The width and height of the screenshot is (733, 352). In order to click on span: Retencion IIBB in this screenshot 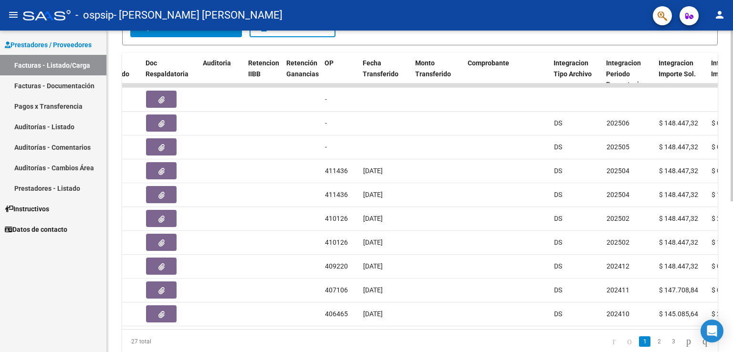, I will do `click(264, 68)`.